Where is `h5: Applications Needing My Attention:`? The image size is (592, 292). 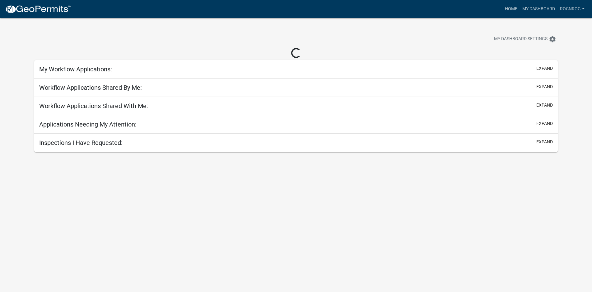
h5: Applications Needing My Attention: is located at coordinates (88, 124).